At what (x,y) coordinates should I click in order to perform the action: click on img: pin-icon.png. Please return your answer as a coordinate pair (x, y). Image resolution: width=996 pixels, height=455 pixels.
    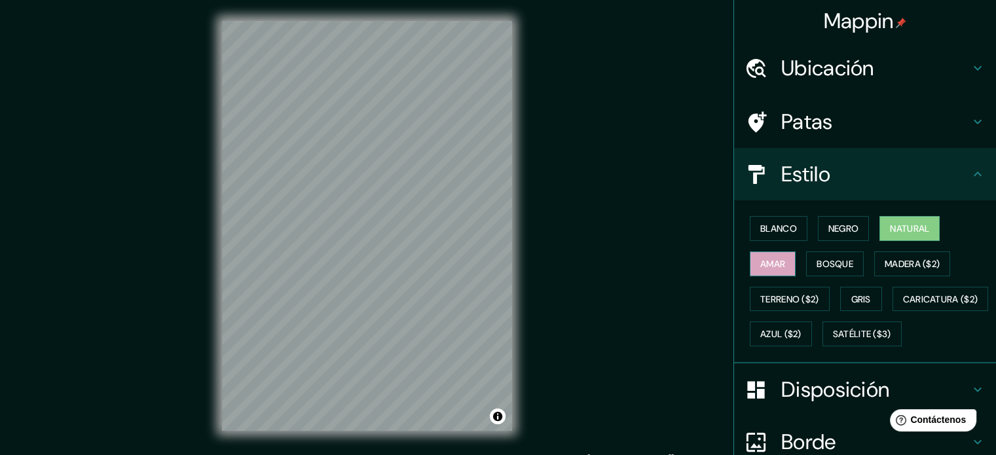
    Looking at the image, I should click on (901, 23).